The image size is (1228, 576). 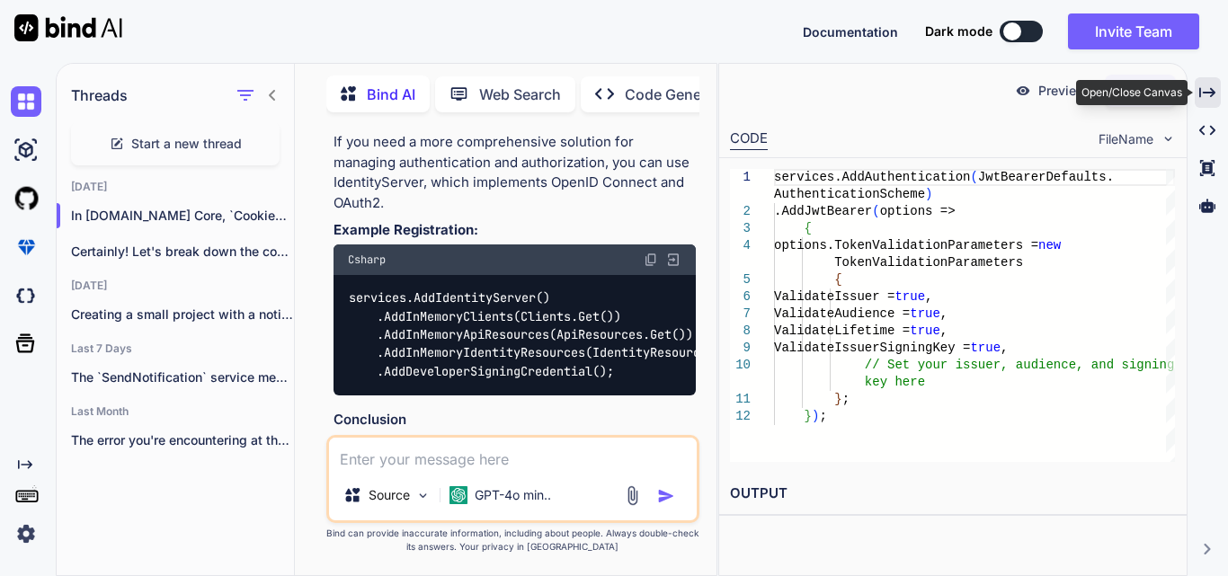 What do you see at coordinates (1019, 365) in the screenshot?
I see `span: // Set your issuer, audience, and signing` at bounding box center [1019, 365].